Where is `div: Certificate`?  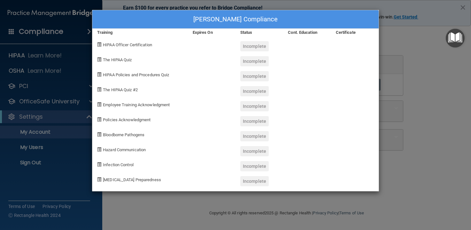 div: Certificate is located at coordinates (354, 33).